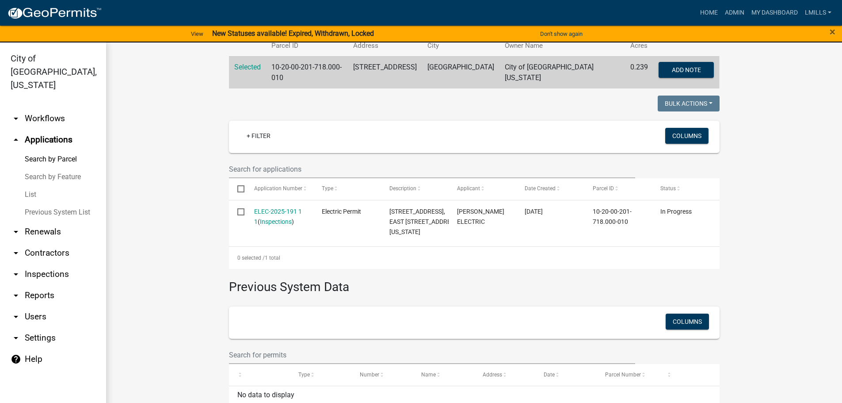  What do you see at coordinates (735, 13) in the screenshot?
I see `a: Admin` at bounding box center [735, 13].